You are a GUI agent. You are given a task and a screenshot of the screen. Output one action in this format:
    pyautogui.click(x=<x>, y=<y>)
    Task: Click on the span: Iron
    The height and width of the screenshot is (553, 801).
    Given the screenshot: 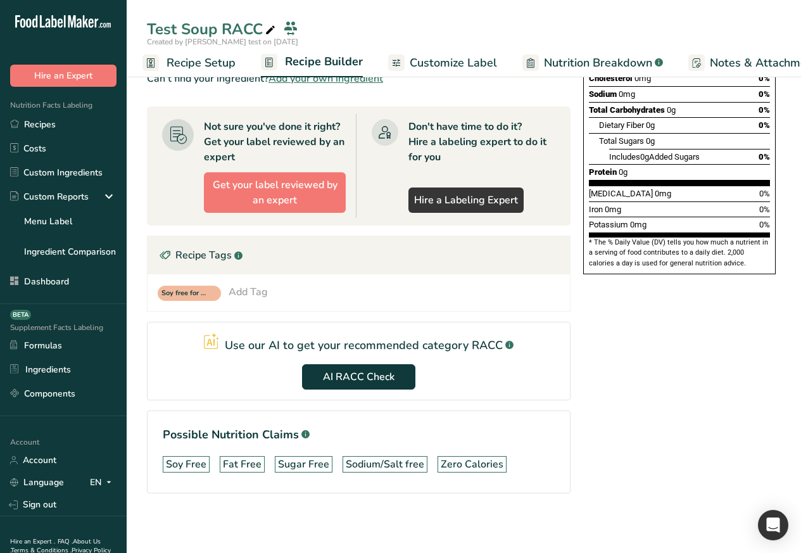 What is the action you would take?
    pyautogui.click(x=596, y=209)
    